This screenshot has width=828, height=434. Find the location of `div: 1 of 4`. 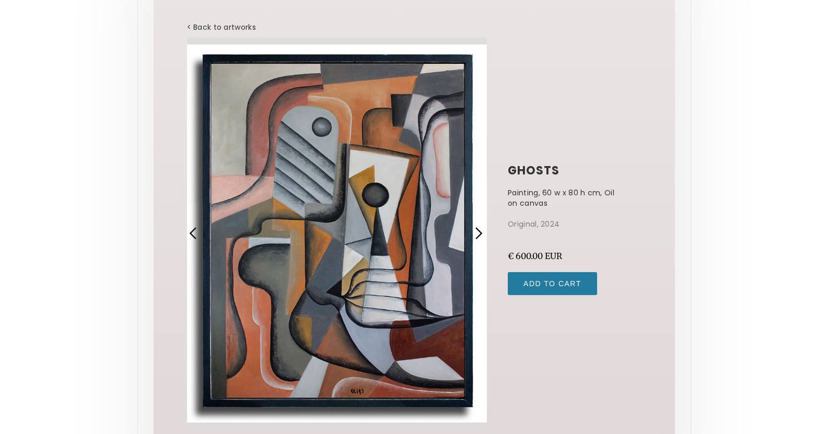

div: 1 of 4 is located at coordinates (337, 234).